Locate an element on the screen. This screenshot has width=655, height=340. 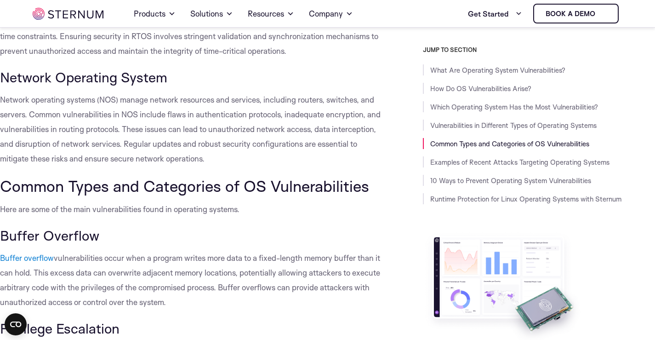
a: Which Operating System Has the Most Vulnerabilities? is located at coordinates (514, 107).